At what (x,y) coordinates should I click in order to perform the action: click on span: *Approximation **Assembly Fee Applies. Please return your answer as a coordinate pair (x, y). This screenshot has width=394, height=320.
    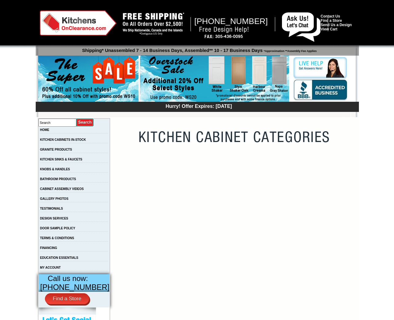
    Looking at the image, I should click on (289, 50).